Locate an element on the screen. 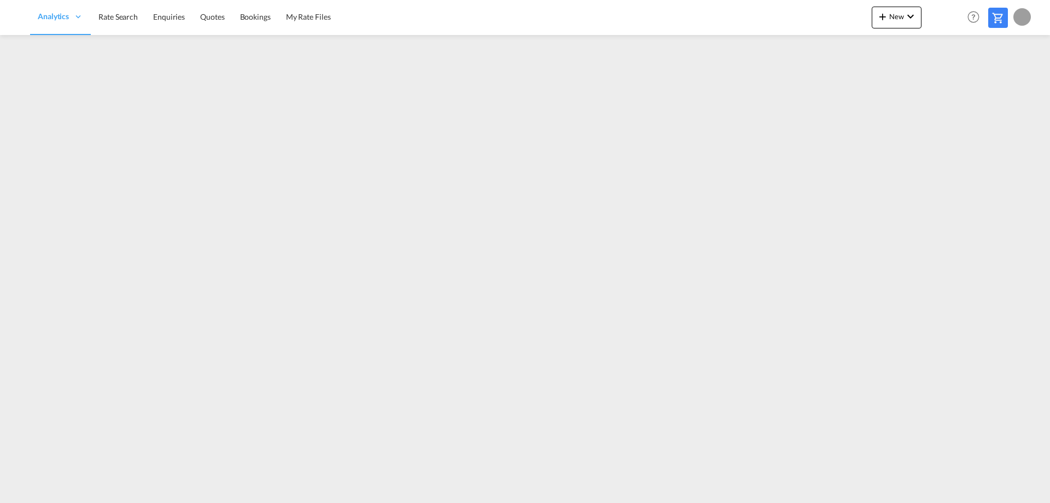  md-icon: icon-plus 400-fg is located at coordinates (883, 16).